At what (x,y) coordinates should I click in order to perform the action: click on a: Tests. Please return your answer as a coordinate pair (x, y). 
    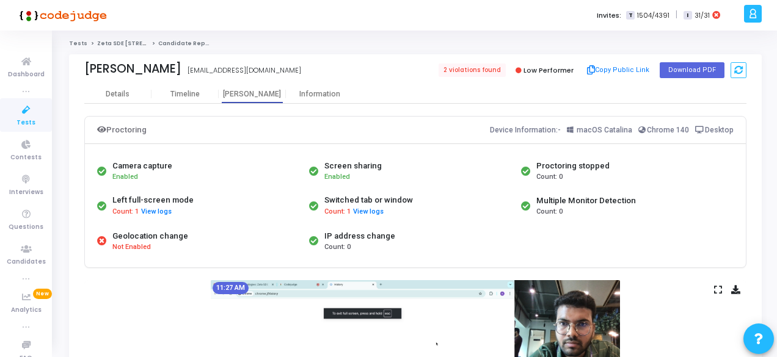
    Looking at the image, I should click on (78, 43).